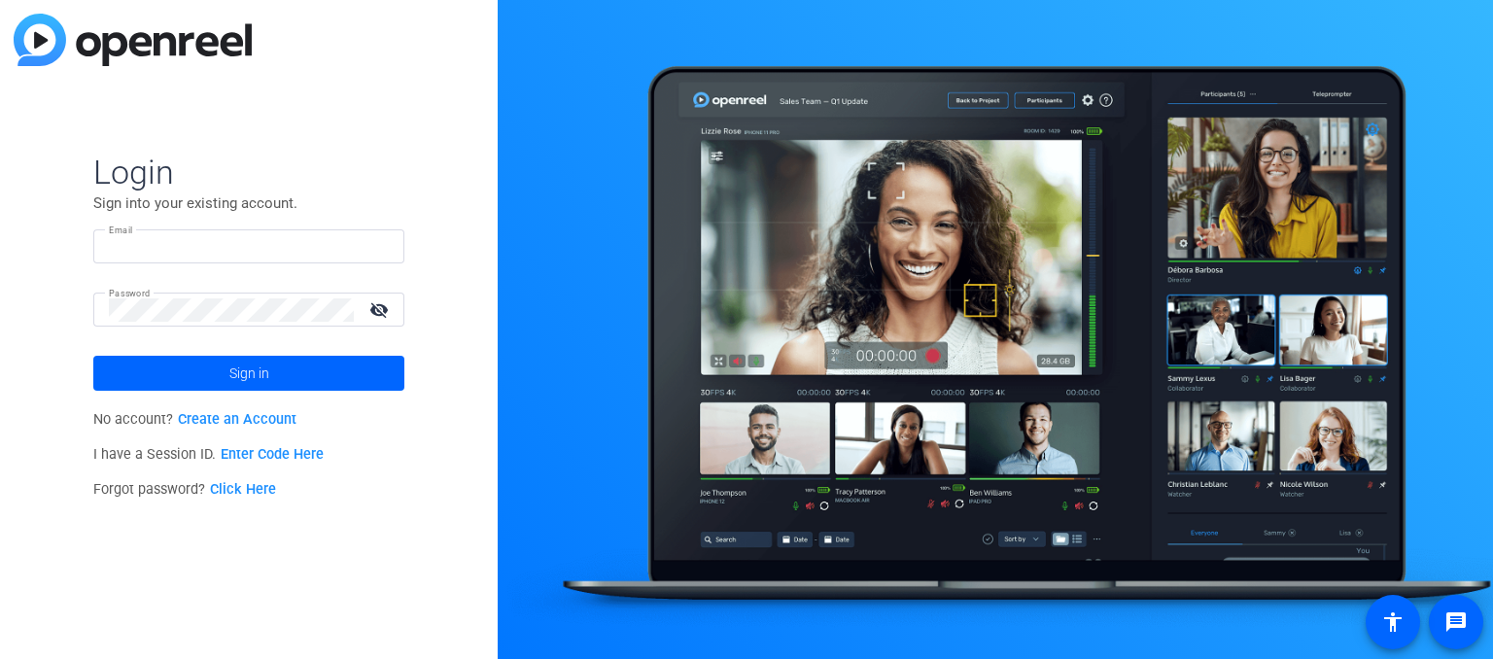 The width and height of the screenshot is (1493, 659). Describe the element at coordinates (381, 309) in the screenshot. I see `mat-icon: visibility_off` at that location.